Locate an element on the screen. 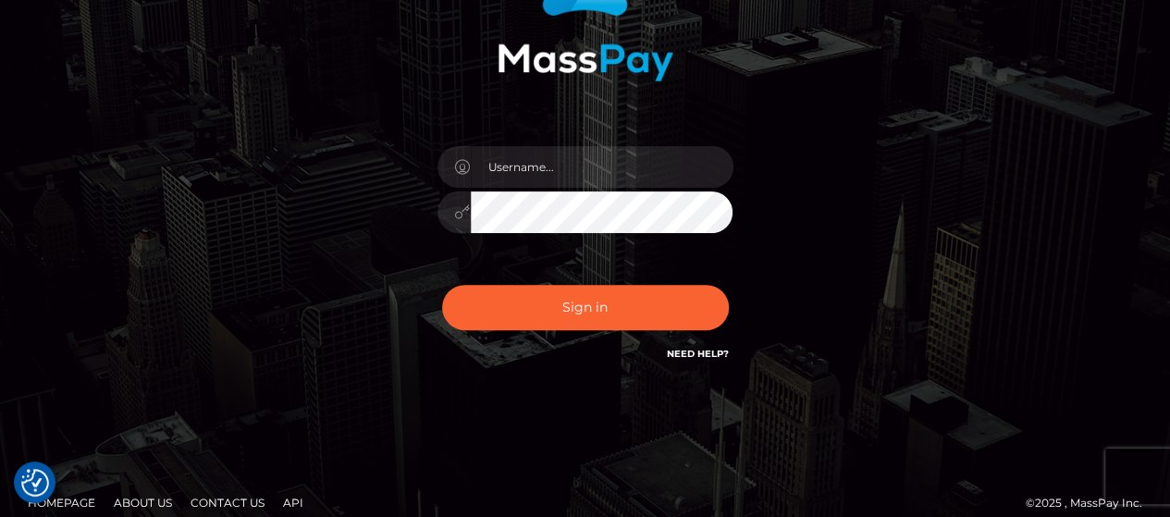 The width and height of the screenshot is (1170, 517). img: Revisit consent button is located at coordinates (35, 483).